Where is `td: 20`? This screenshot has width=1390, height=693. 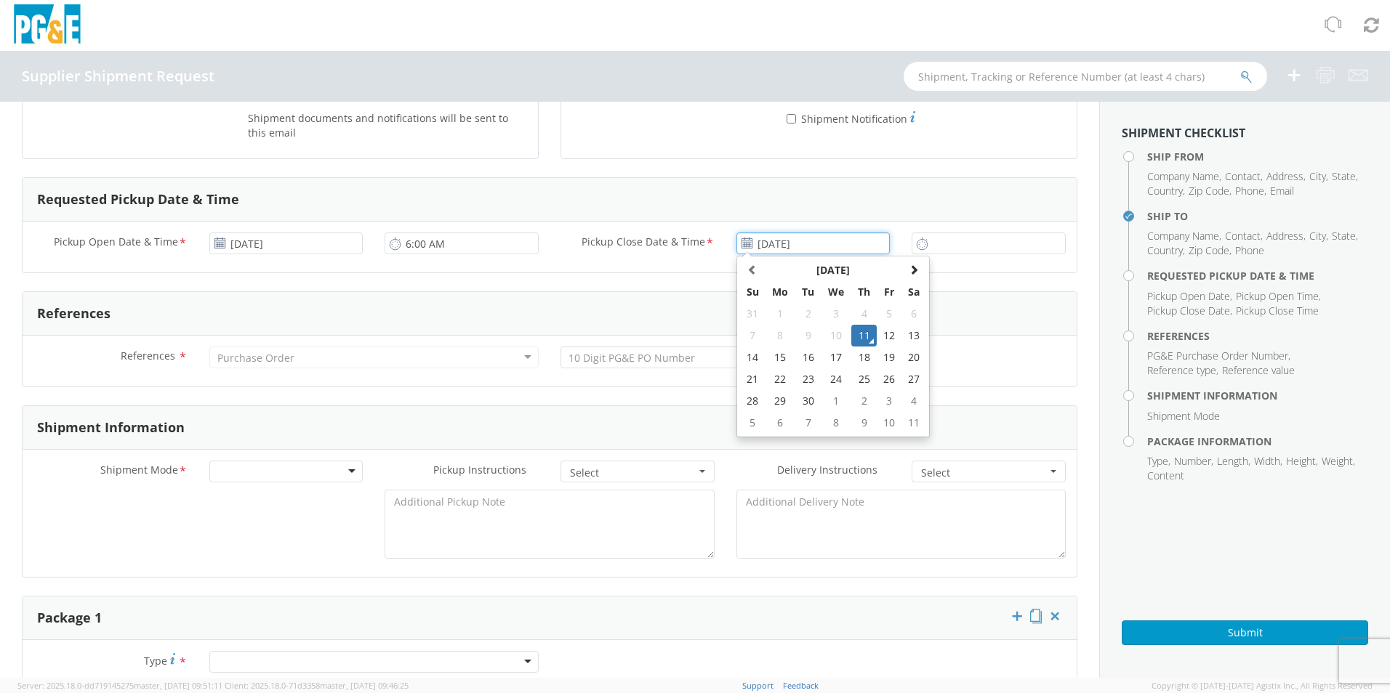 td: 20 is located at coordinates (914, 358).